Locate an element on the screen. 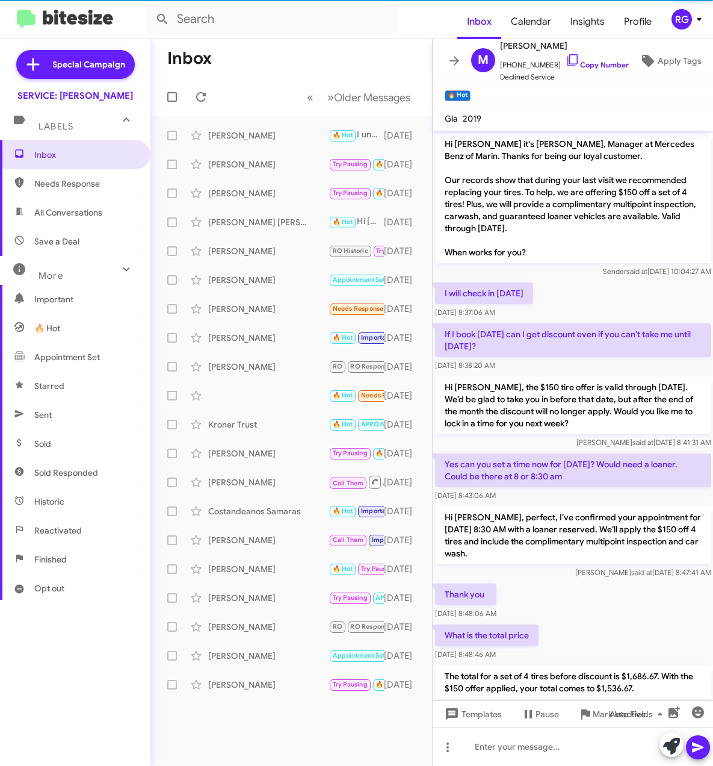 This screenshot has width=713, height=766. span: Pause is located at coordinates (547, 714).